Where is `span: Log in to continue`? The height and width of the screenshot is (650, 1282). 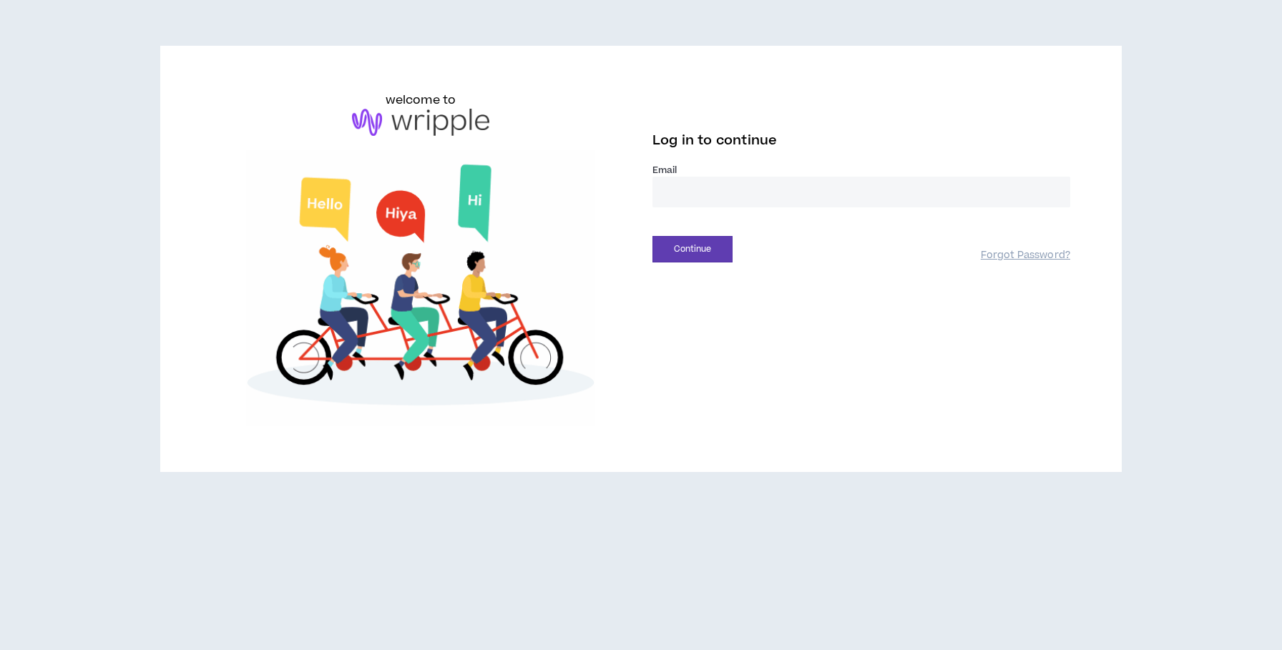
span: Log in to continue is located at coordinates (714, 140).